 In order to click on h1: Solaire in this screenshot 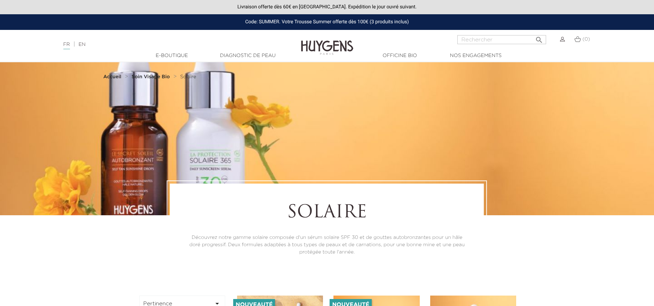, I will do `click(327, 213)`.